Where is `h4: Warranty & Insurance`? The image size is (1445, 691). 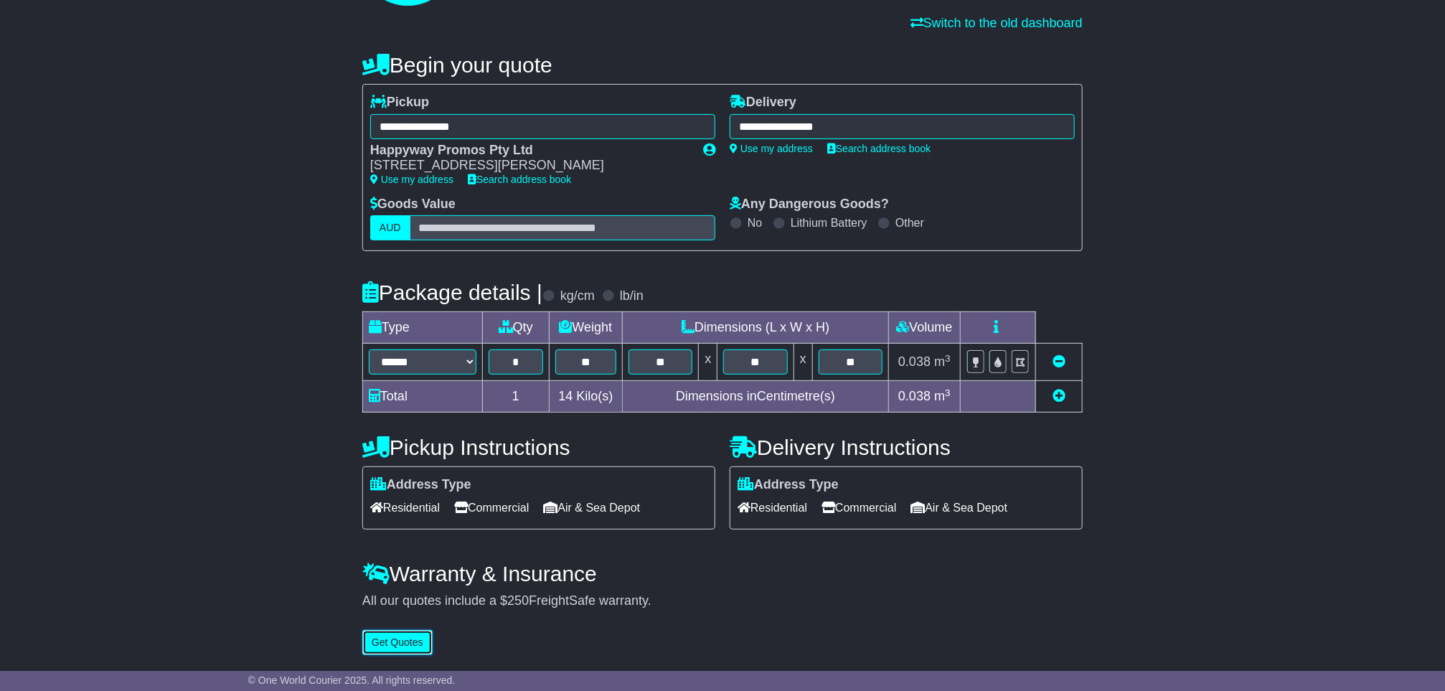
h4: Warranty & Insurance is located at coordinates (723, 573).